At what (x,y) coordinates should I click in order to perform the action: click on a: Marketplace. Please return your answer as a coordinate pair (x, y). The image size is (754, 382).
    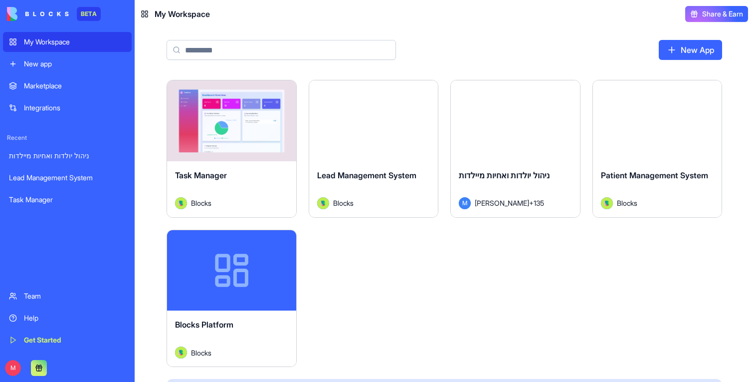
    Looking at the image, I should click on (67, 86).